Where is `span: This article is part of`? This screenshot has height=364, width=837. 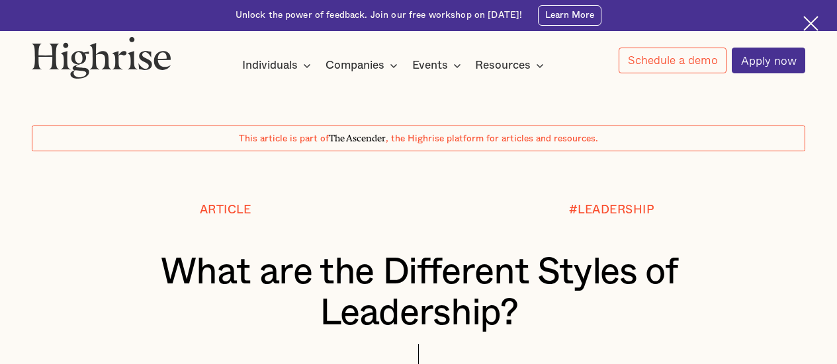 span: This article is part of is located at coordinates (284, 139).